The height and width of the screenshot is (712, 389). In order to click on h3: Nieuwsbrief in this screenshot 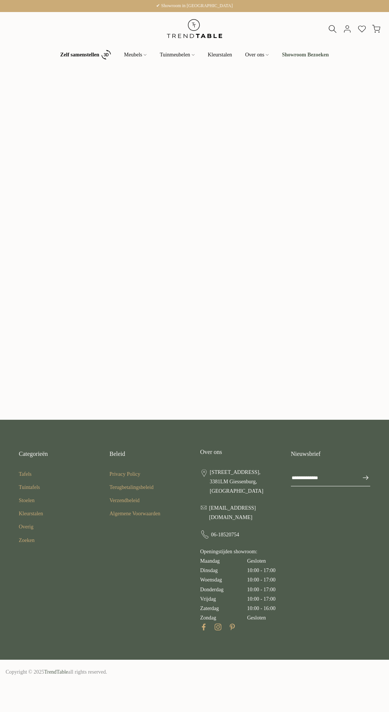, I will do `click(331, 454)`.